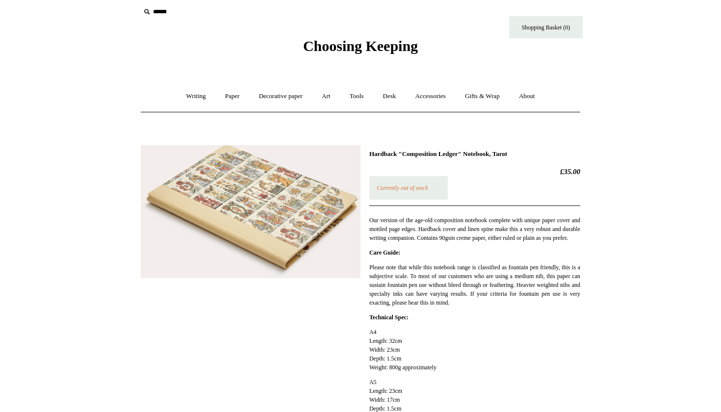 Image resolution: width=721 pixels, height=412 pixels. I want to click on img: Hardback "Composition Ledger" Notebook, Tarot, so click(251, 212).